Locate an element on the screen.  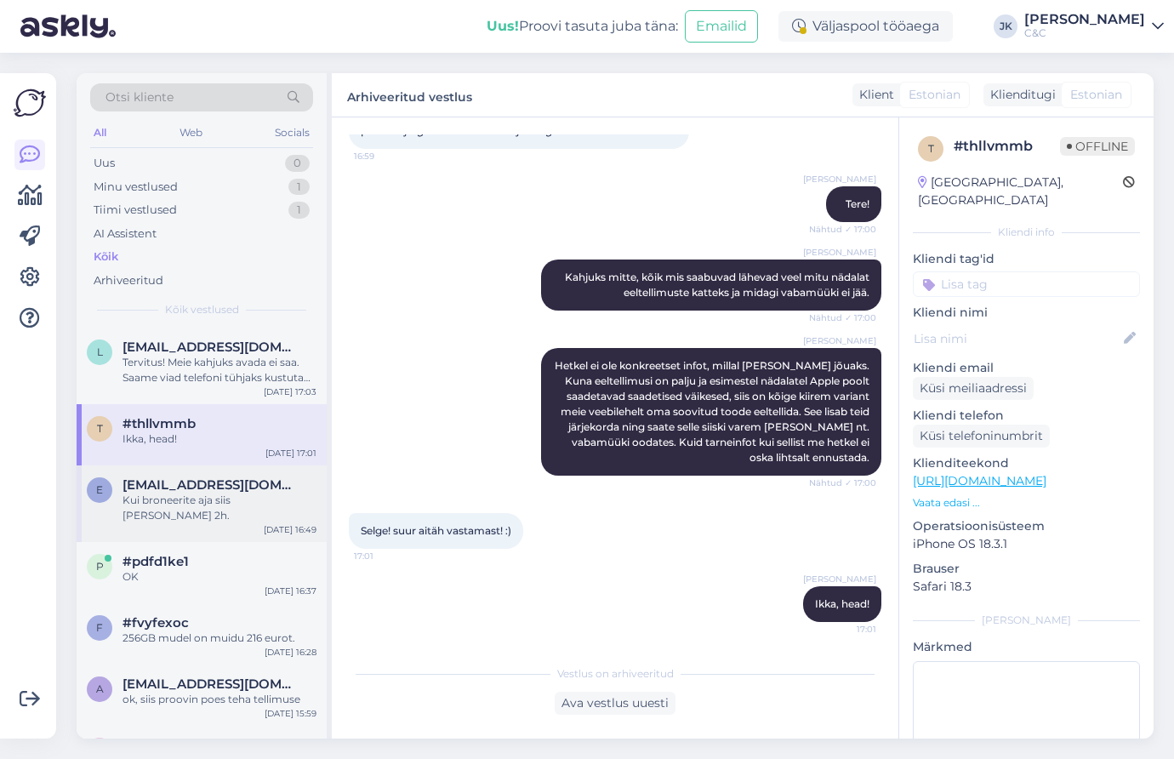
div: Klient is located at coordinates (873, 94).